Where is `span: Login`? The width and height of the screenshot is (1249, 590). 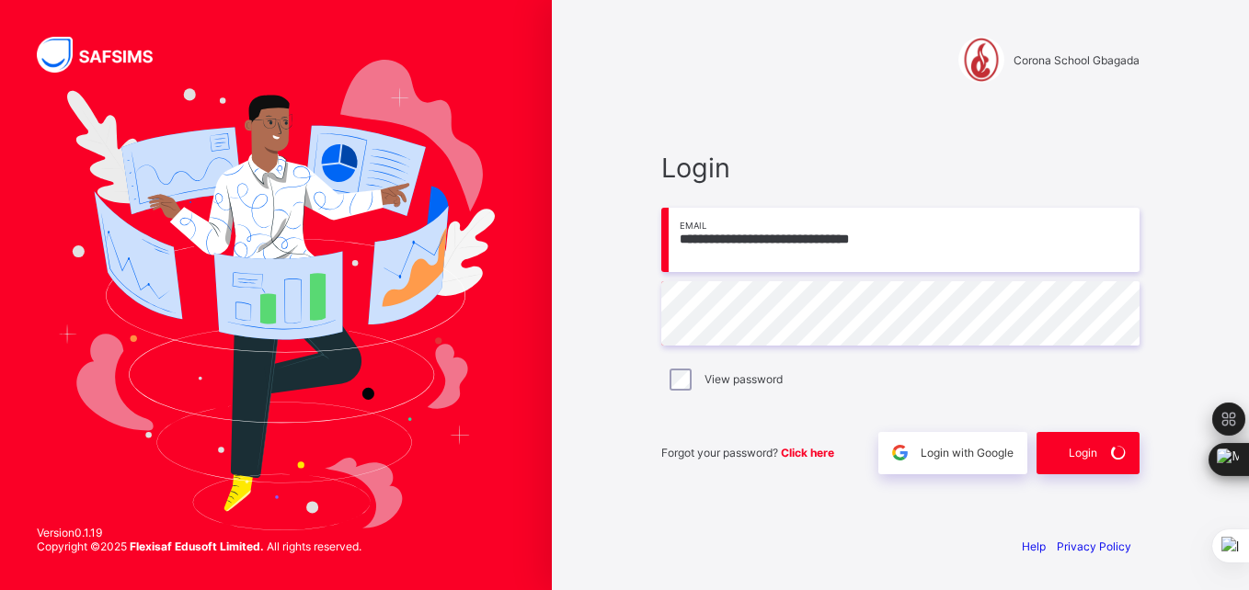
span: Login is located at coordinates (900, 167).